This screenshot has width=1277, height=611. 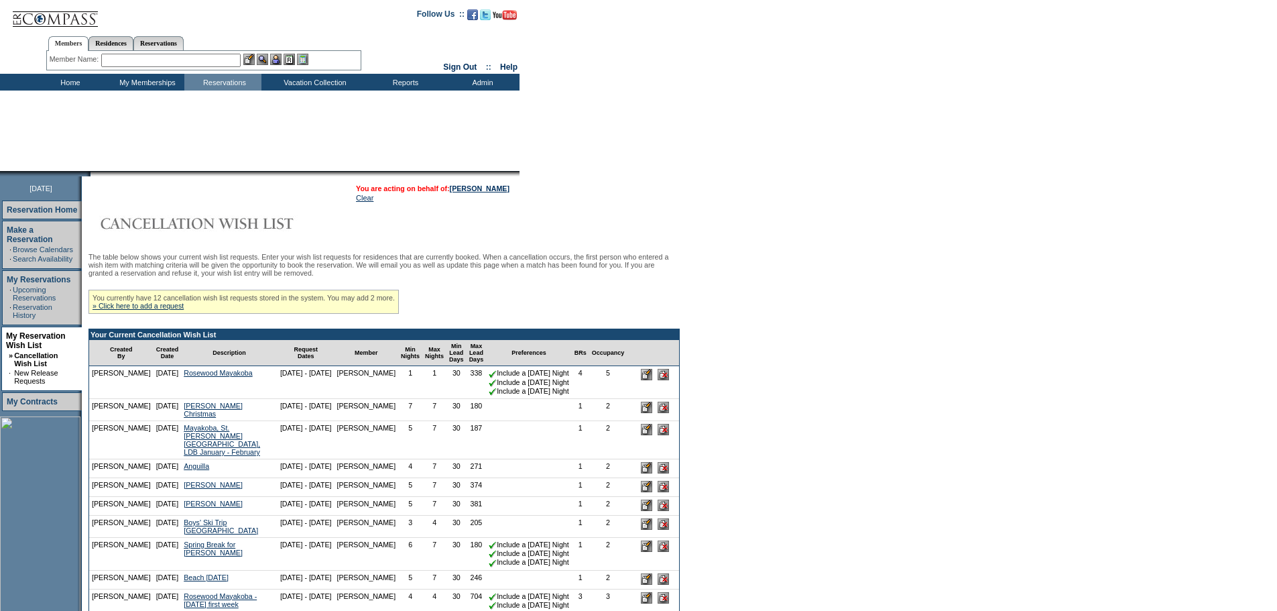 What do you see at coordinates (485, 17) in the screenshot?
I see `a: Follow us on Twitter` at bounding box center [485, 17].